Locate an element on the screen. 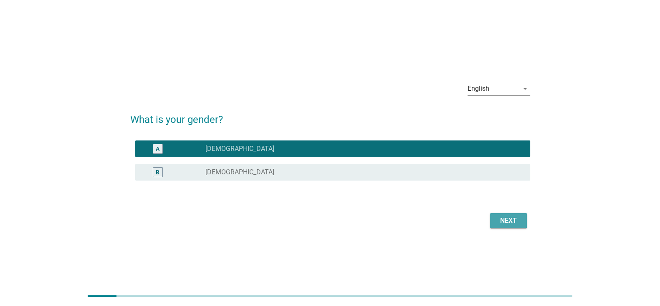 Image resolution: width=660 pixels, height=306 pixels. i: arrow_drop_down is located at coordinates (526, 89).